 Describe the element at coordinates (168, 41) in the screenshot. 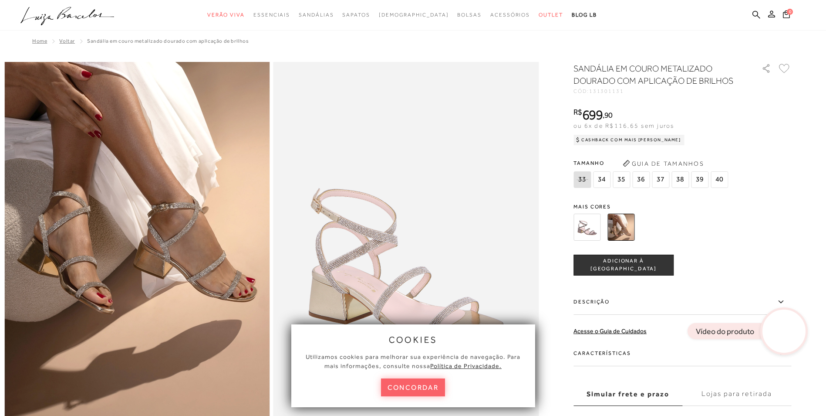

I see `span: SANDÁLIA EM COURO METALIZADO DOURADO COM APLICAÇÃO DE BRILHOS` at that location.